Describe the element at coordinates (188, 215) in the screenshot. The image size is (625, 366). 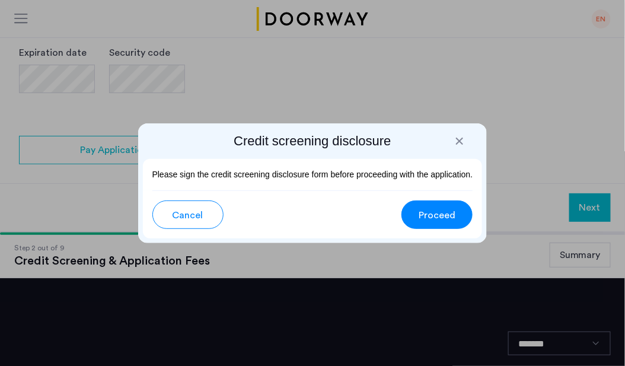
I see `span: Cancel` at that location.